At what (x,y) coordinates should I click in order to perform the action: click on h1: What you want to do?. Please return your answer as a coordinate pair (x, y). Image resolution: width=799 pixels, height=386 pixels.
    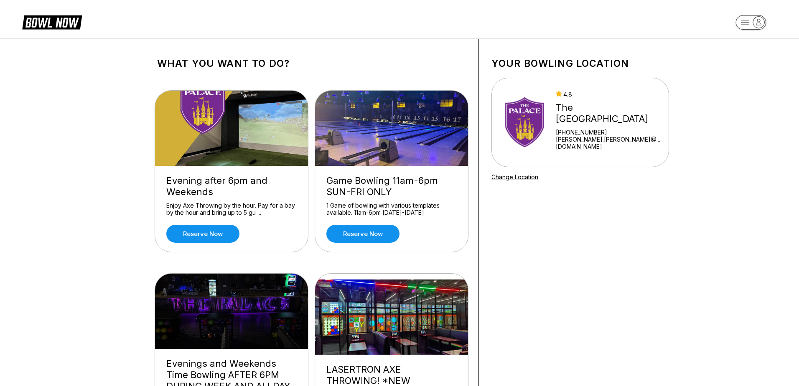
    Looking at the image, I should click on (311, 64).